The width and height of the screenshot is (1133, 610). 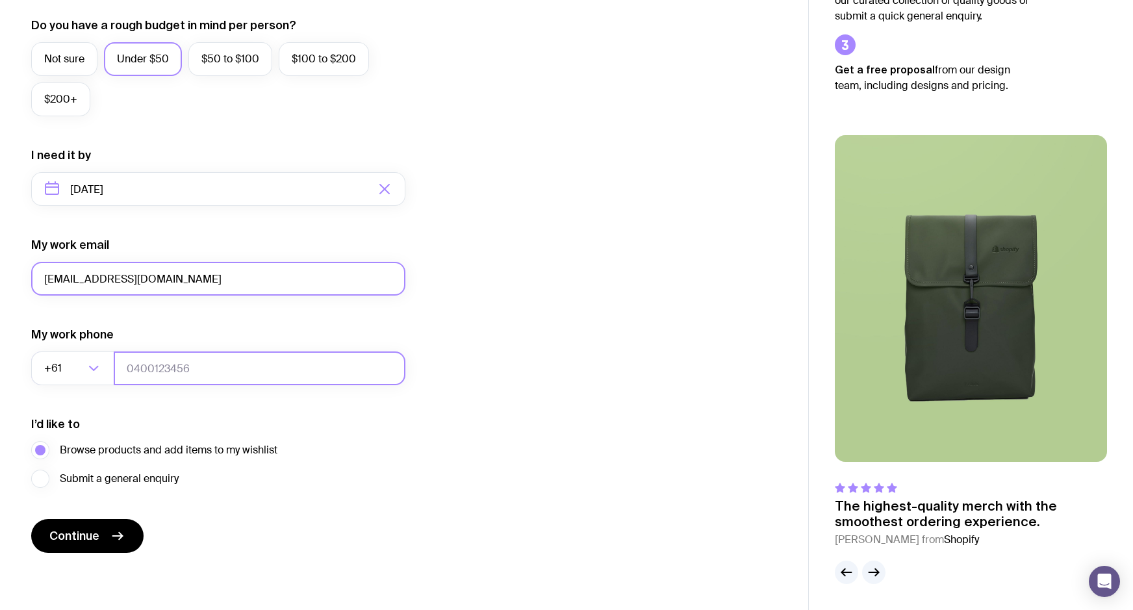 What do you see at coordinates (932, 77) in the screenshot?
I see `p: from our design team, including designs and pricing.` at bounding box center [932, 77].